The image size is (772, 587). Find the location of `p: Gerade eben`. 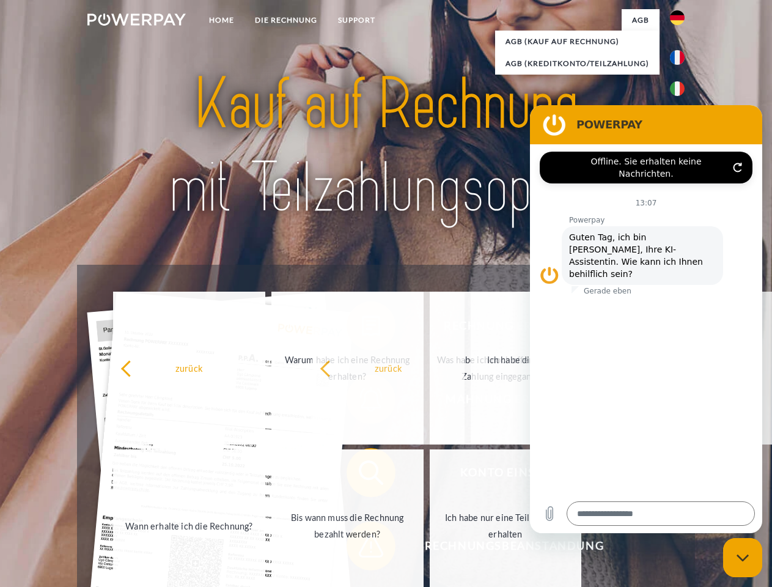

p: Gerade eben is located at coordinates (78, 186).